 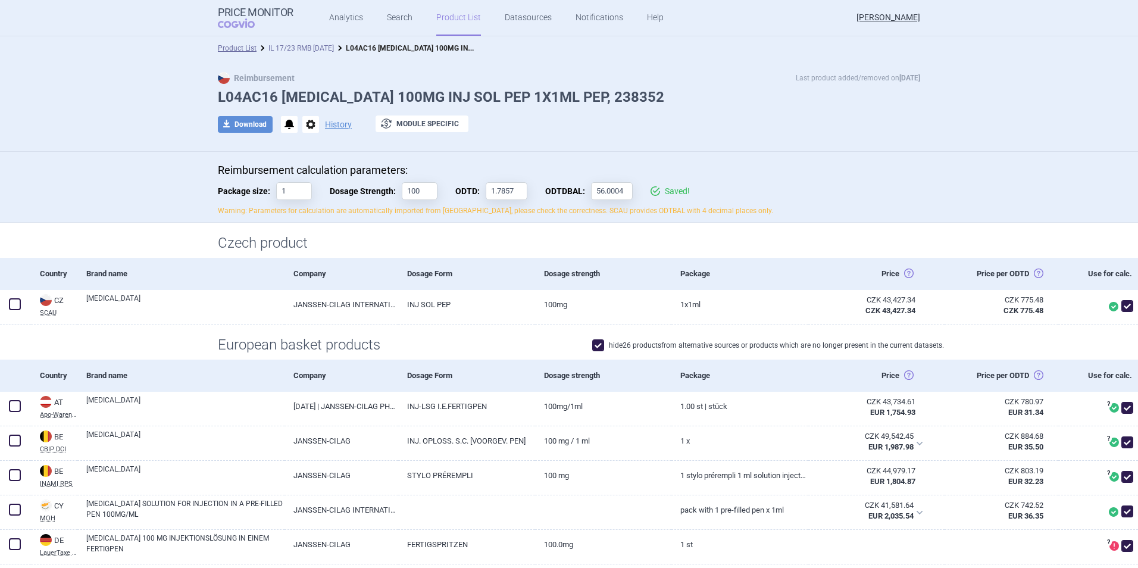 What do you see at coordinates (58, 506) in the screenshot?
I see `div: CY` at bounding box center [58, 506].